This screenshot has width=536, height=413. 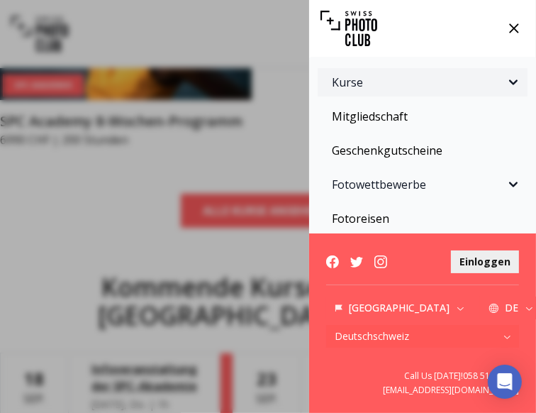 What do you see at coordinates (419, 184) in the screenshot?
I see `span: Fotowettbewerbe` at bounding box center [419, 184].